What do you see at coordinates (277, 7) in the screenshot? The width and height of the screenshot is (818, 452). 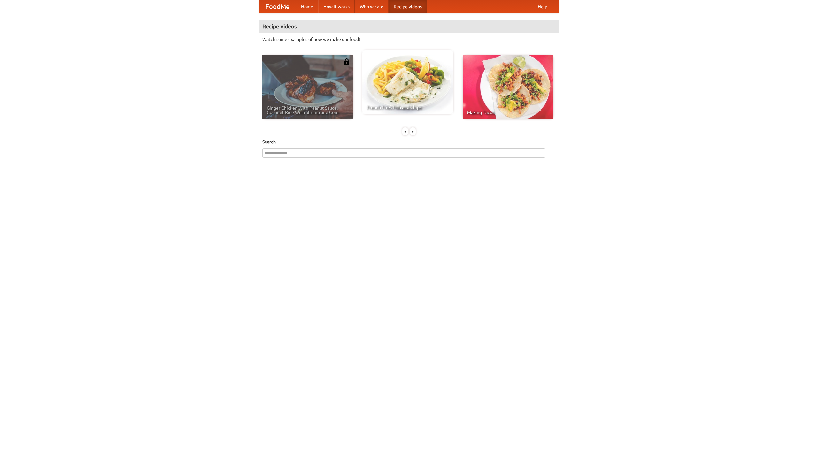 I see `a: FoodMe` at bounding box center [277, 7].